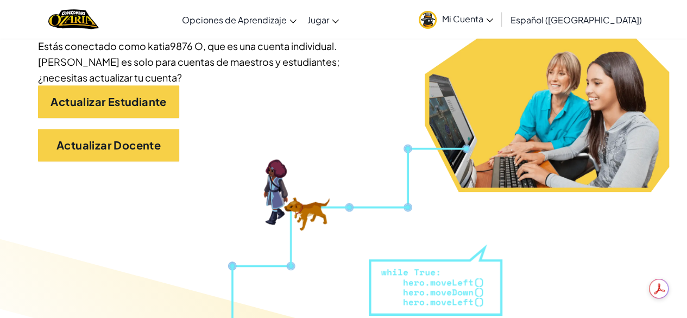  What do you see at coordinates (467, 18) in the screenshot?
I see `span: Mi Cuenta` at bounding box center [467, 18].